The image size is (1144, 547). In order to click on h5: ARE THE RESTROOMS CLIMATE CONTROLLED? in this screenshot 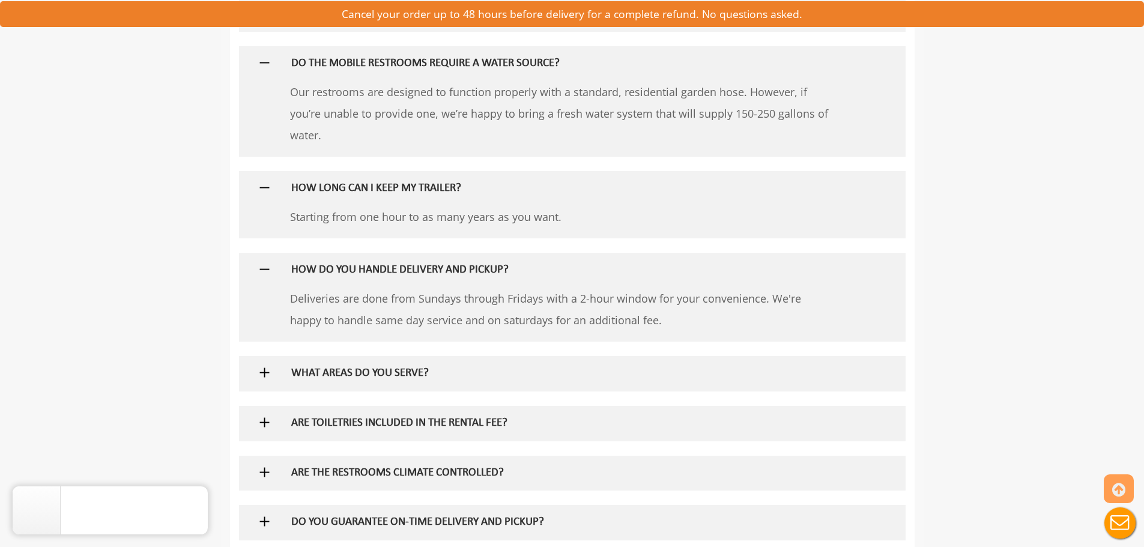, I will do `click(552, 473)`.